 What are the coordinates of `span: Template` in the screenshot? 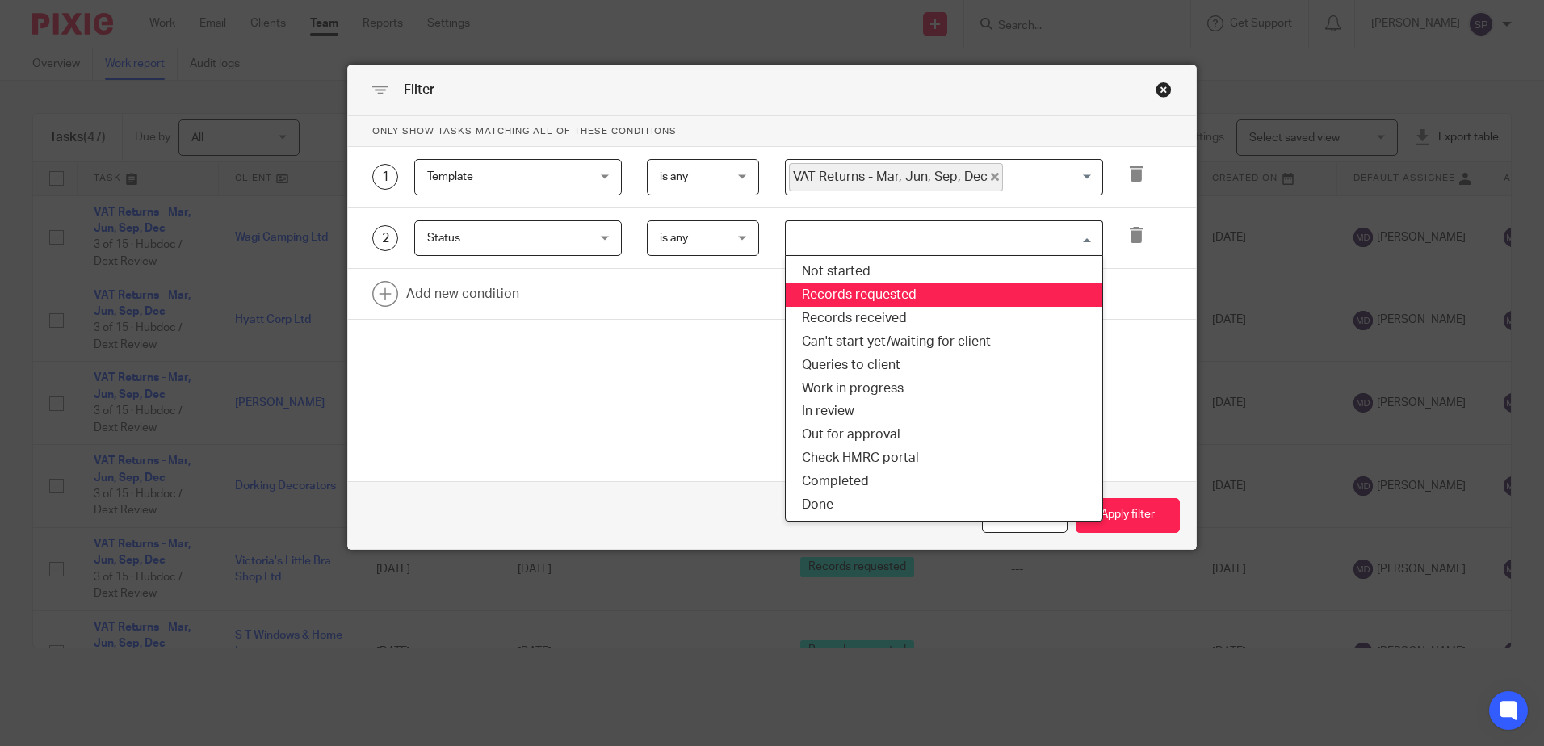 It's located at (450, 177).